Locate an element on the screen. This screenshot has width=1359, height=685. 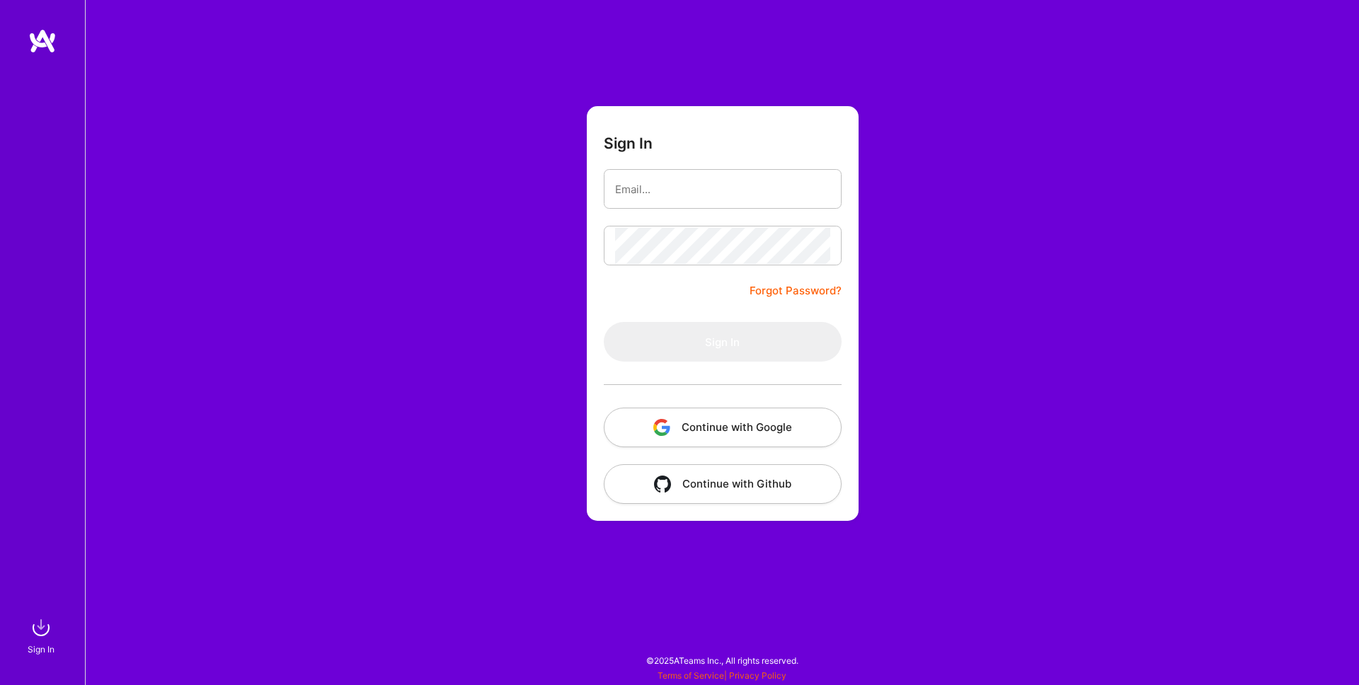
a: sign inSign In is located at coordinates (42, 635).